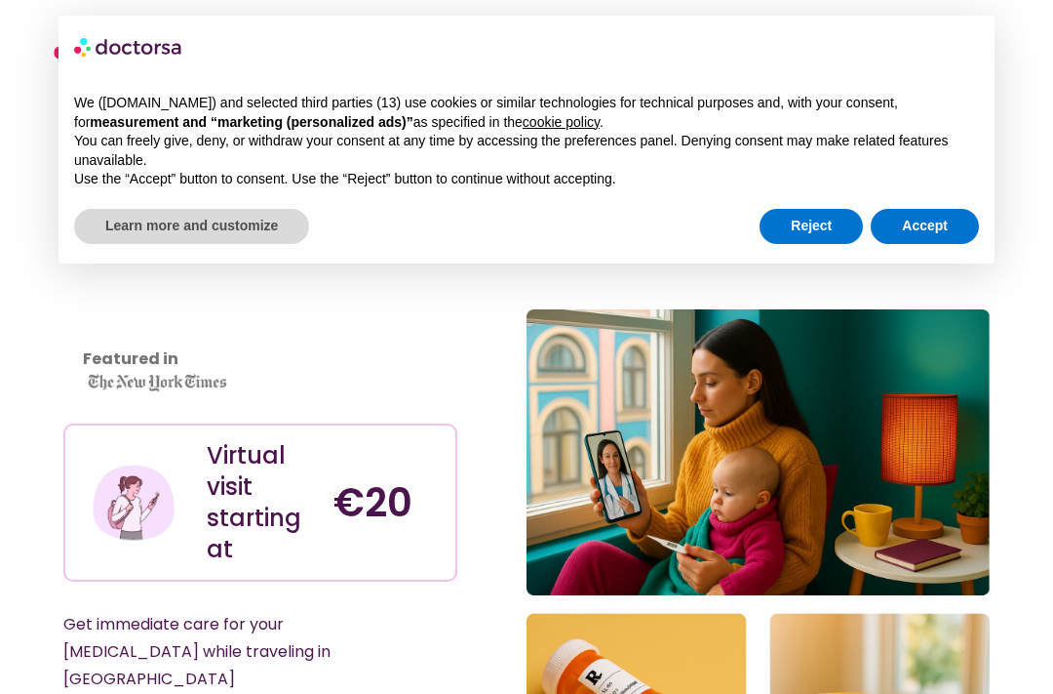 The width and height of the screenshot is (1053, 694). What do you see at coordinates (387, 502) in the screenshot?
I see `h4: €20` at bounding box center [387, 502].